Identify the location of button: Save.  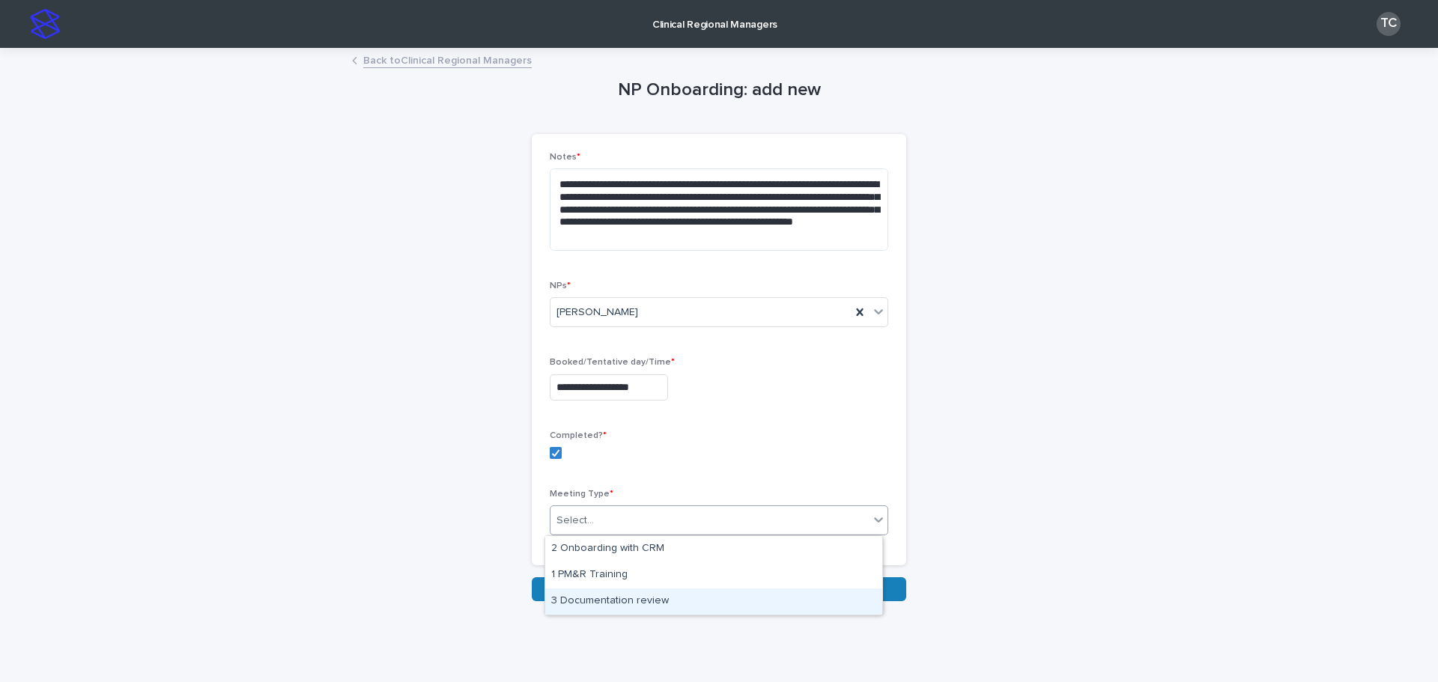
(719, 589).